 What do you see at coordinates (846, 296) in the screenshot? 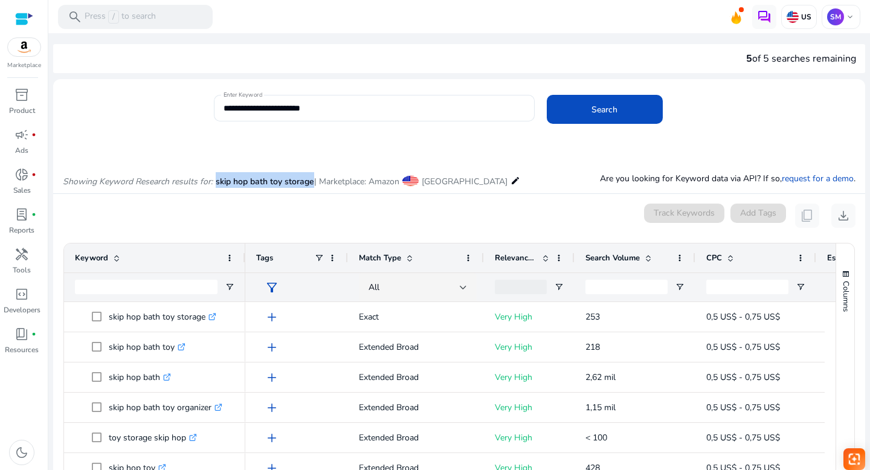
I see `span: Columns` at bounding box center [846, 296].